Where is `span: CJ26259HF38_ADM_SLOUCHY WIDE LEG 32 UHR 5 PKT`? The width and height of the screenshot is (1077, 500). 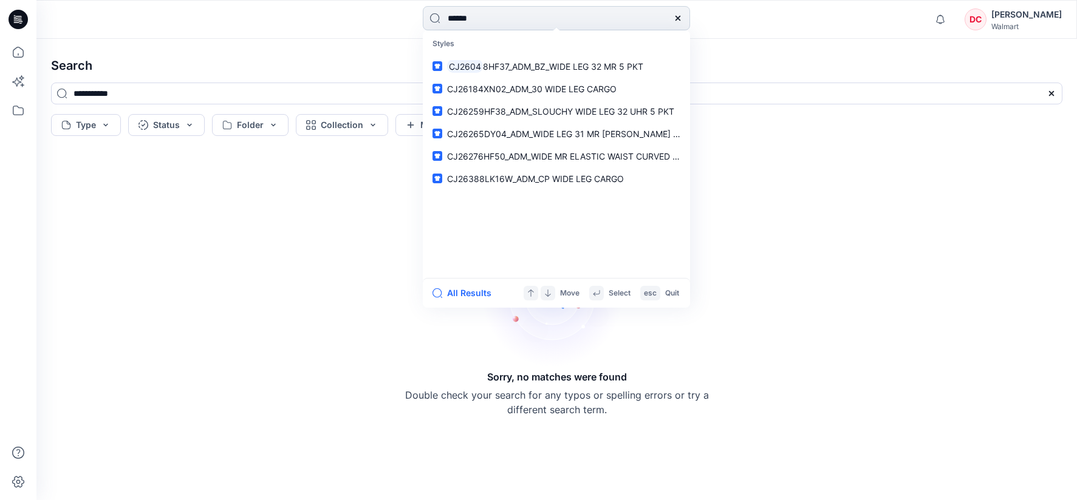 span: CJ26259HF38_ADM_SLOUCHY WIDE LEG 32 UHR 5 PKT is located at coordinates (560, 111).